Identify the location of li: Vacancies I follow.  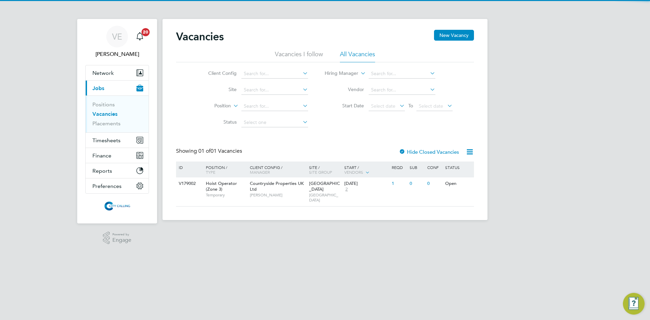
(299, 56).